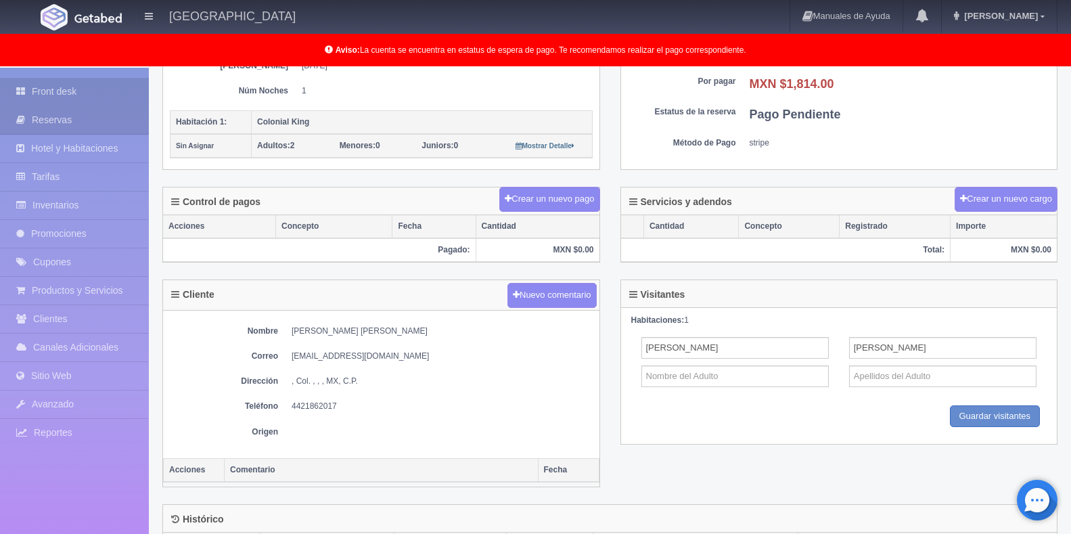 Image resolution: width=1071 pixels, height=534 pixels. What do you see at coordinates (198, 519) in the screenshot?
I see `h4: Histórico` at bounding box center [198, 519].